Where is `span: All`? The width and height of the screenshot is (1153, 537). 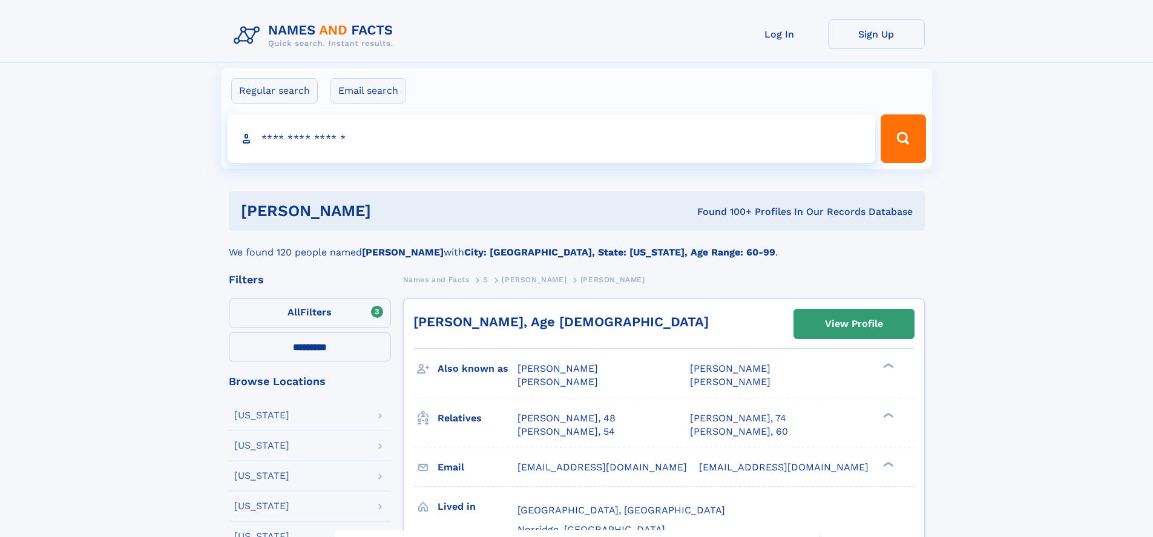
span: All is located at coordinates (293, 312).